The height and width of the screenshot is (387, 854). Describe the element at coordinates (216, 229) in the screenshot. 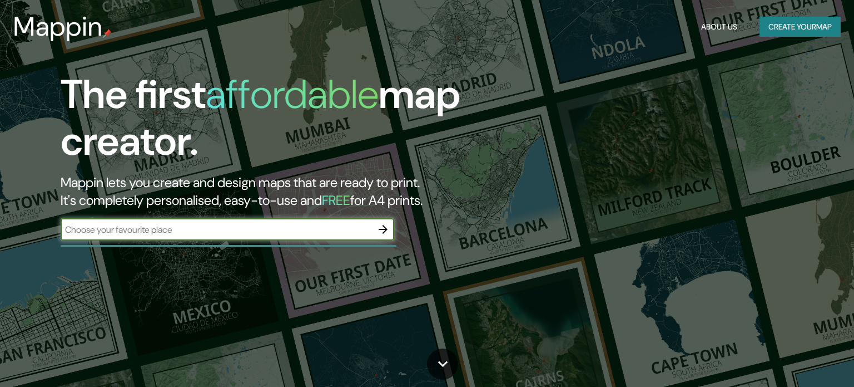

I see `input: Choose your favourite place` at that location.